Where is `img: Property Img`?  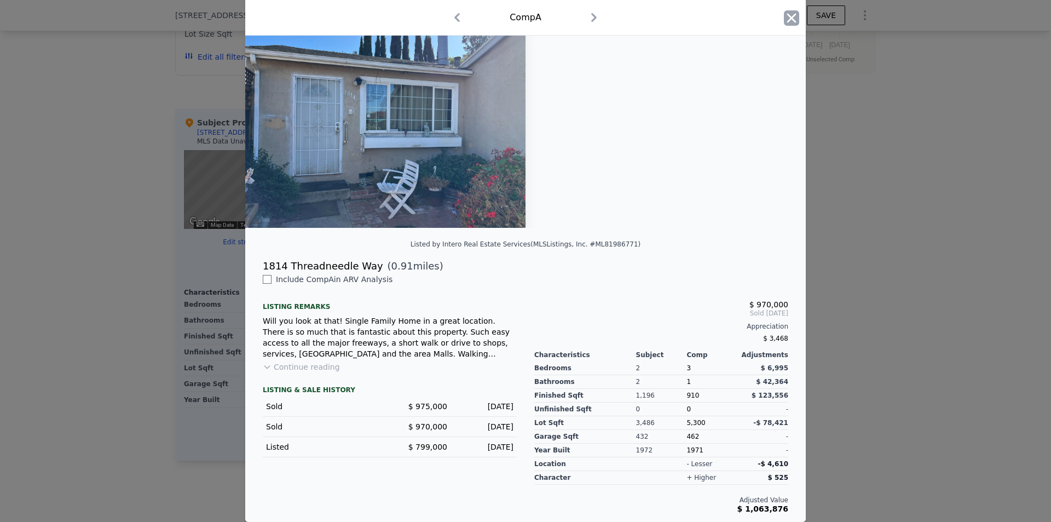
img: Property Img is located at coordinates (385, 123).